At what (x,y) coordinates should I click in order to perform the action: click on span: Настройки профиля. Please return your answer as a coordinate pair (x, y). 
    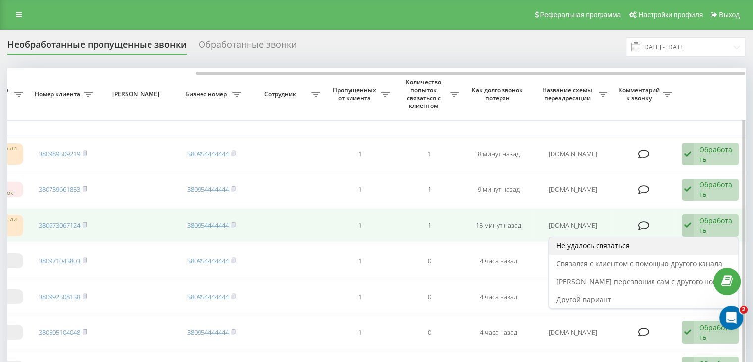
    Looking at the image, I should click on (671, 15).